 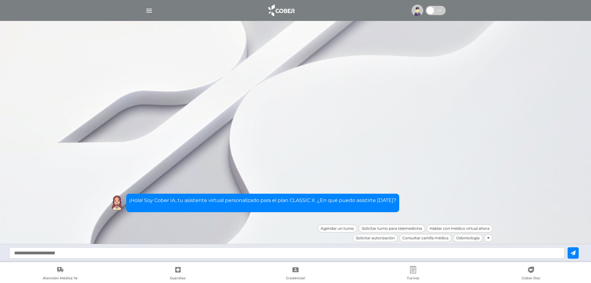 I want to click on p: ¡Hola! Soy Cober IA, tu asistente virtual personalizado para el plan CLASSIC X. ¿En qué puedo asi..., so click(x=263, y=200).